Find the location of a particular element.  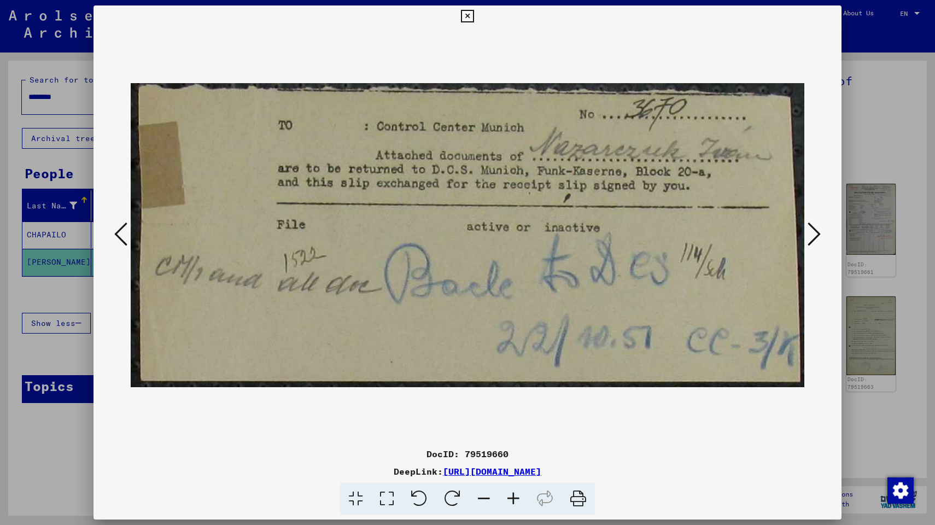

div: Change consent is located at coordinates (900, 490).